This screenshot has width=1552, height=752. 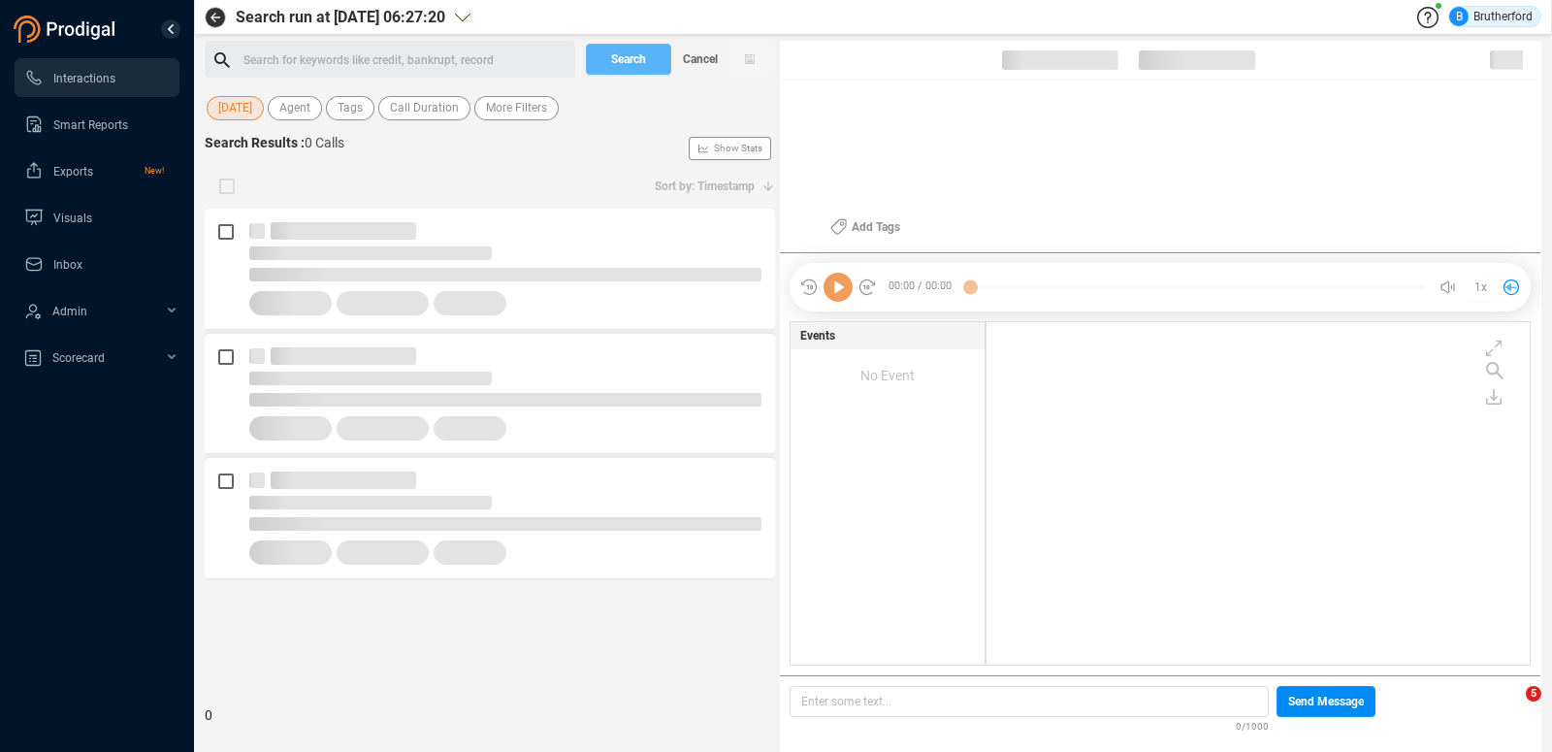 What do you see at coordinates (73, 172) in the screenshot?
I see `span: Exports` at bounding box center [73, 172].